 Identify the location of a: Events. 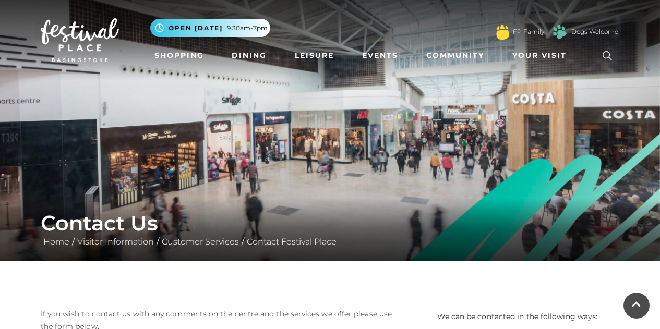
(380, 55).